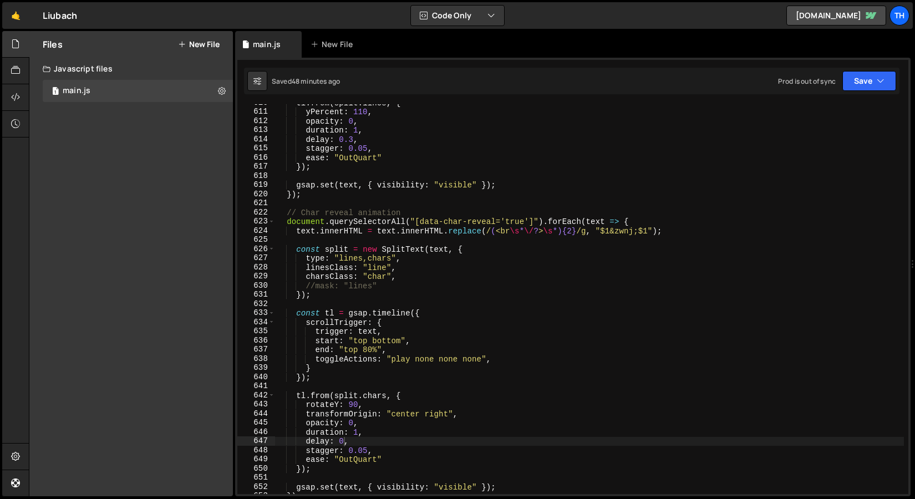  What do you see at coordinates (256, 459) in the screenshot?
I see `div: 649` at bounding box center [256, 459].